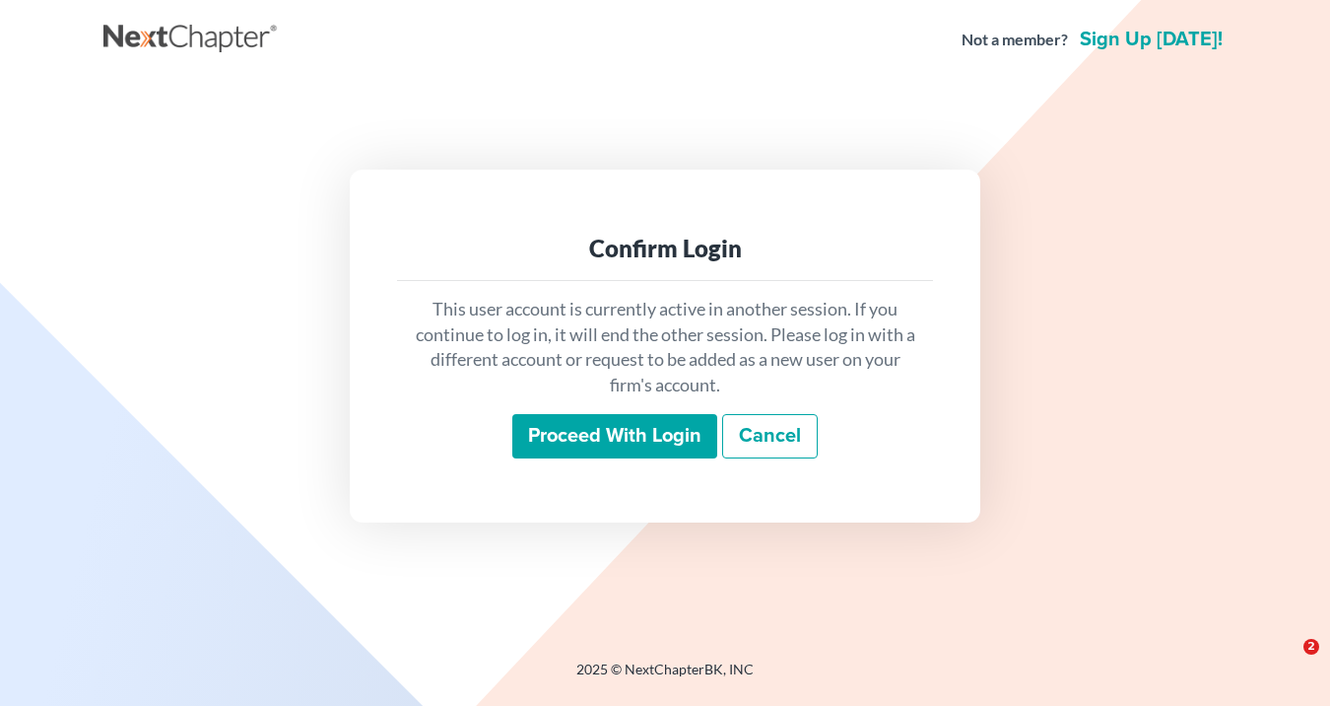  Describe the element at coordinates (665, 248) in the screenshot. I see `div: Confirm Login` at that location.